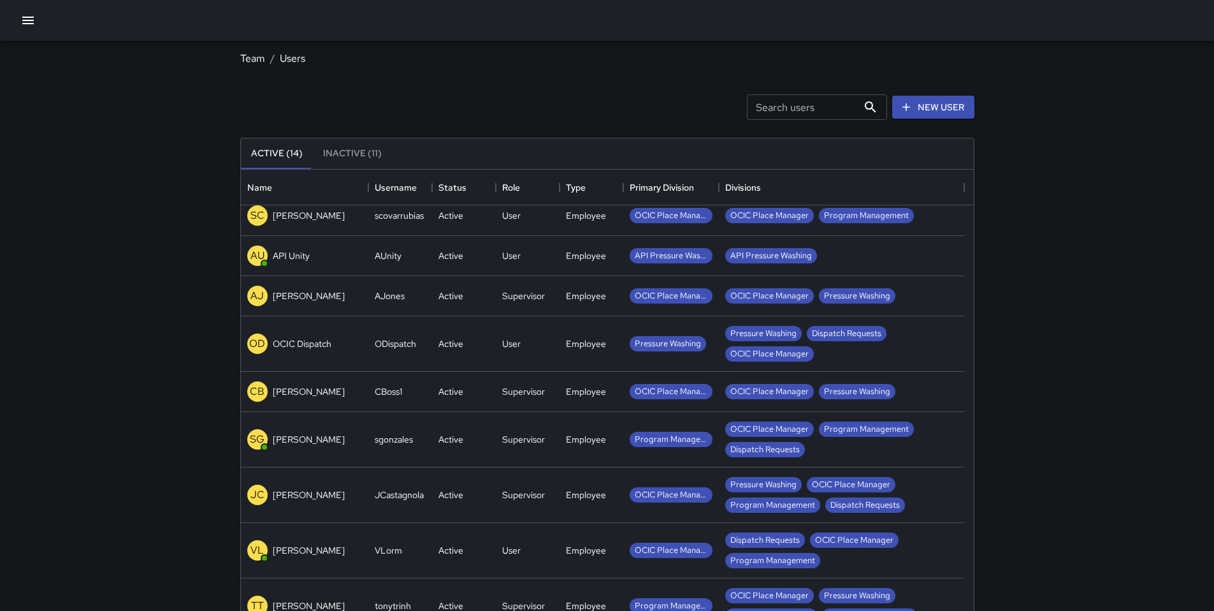  I want to click on div: scovarrubias, so click(399, 215).